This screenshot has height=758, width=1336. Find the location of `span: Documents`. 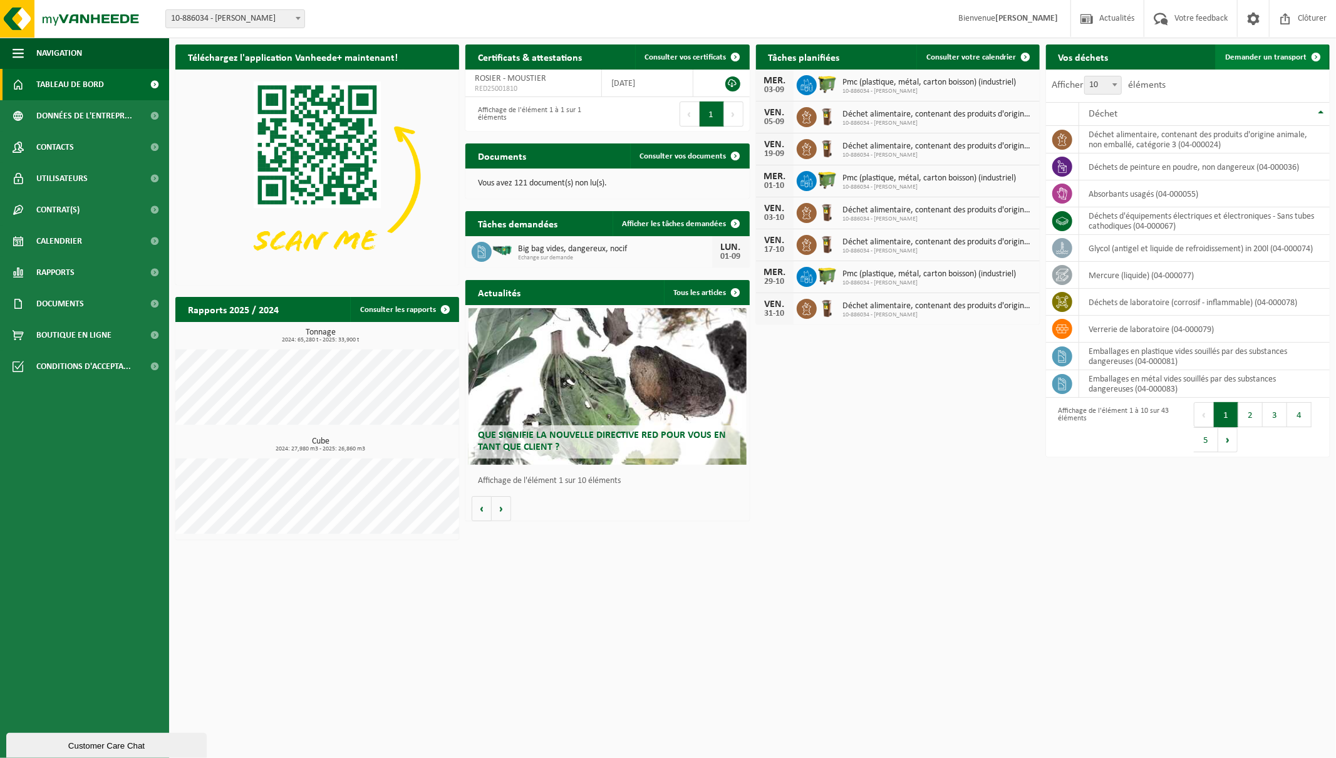

span: Documents is located at coordinates (60, 304).